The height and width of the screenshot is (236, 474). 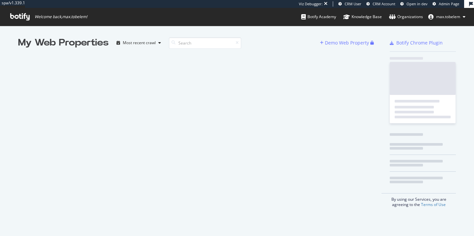 I want to click on a: Organizations, so click(x=406, y=17).